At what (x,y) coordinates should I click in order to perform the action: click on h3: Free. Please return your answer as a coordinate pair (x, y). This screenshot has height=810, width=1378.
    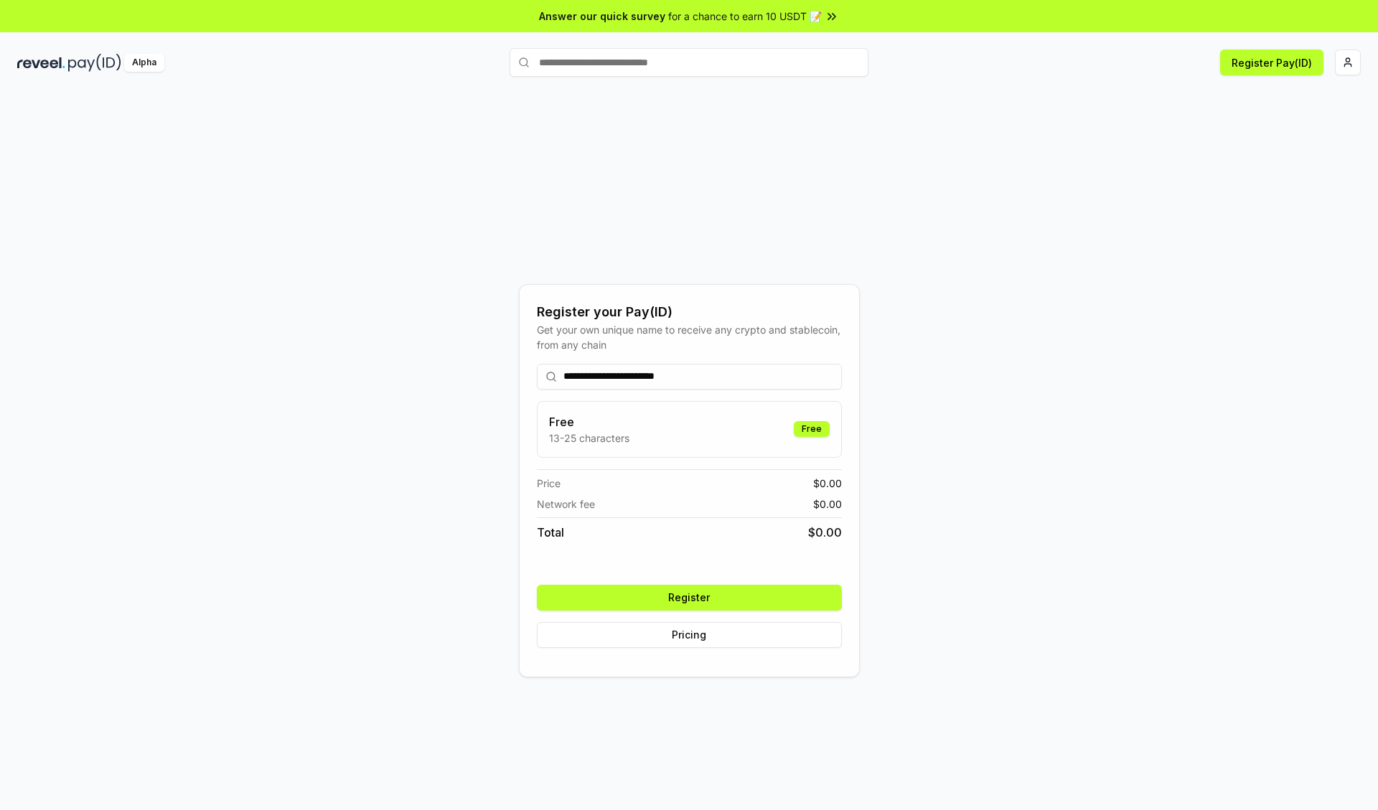
    Looking at the image, I should click on (589, 422).